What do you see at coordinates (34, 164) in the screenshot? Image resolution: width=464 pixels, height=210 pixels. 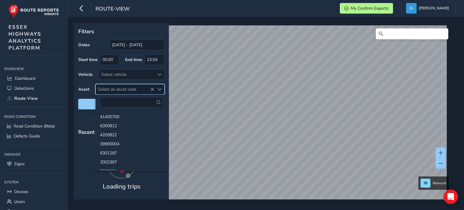 I see `a: Signs` at bounding box center [34, 164].